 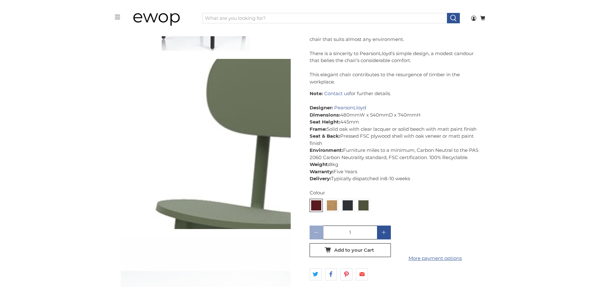 I want to click on strong: Seat Height:, so click(x=325, y=122).